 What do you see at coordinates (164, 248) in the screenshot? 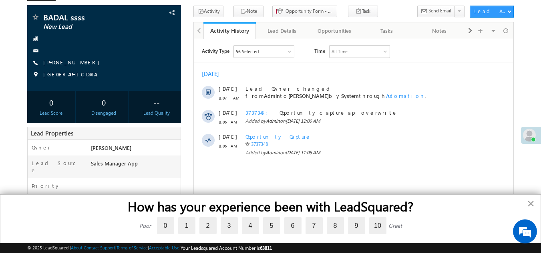
I see `a: Acceptable Use` at bounding box center [164, 248].